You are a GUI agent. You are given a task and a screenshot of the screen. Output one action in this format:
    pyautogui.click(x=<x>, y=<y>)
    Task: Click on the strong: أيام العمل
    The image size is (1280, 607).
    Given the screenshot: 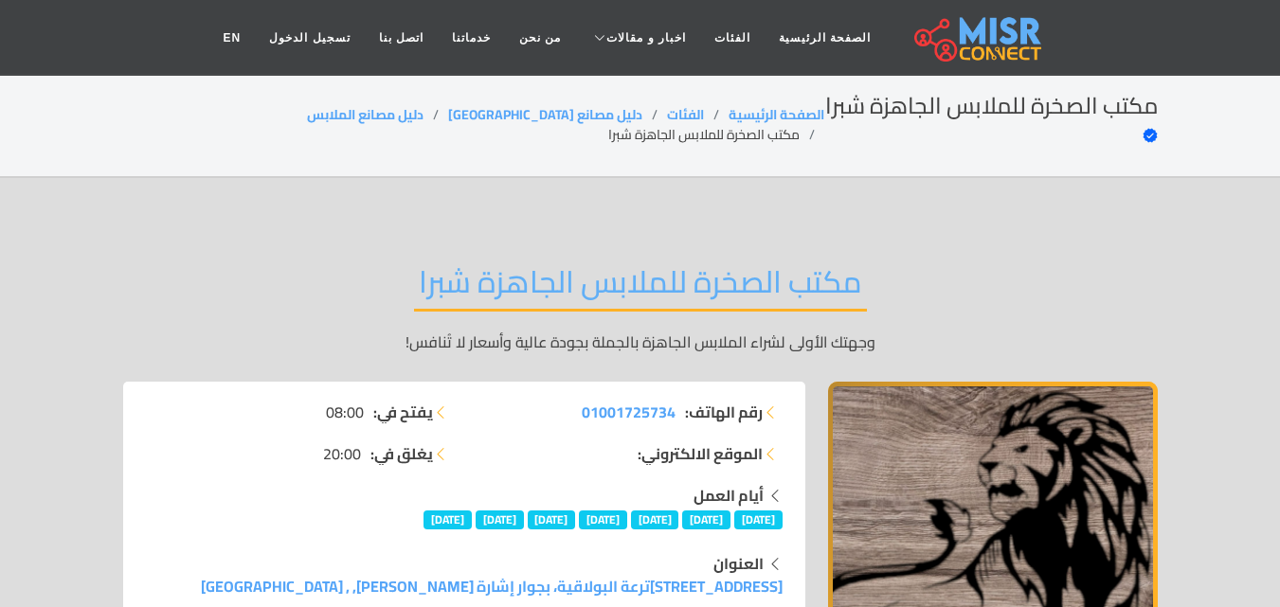 What is the action you would take?
    pyautogui.click(x=729, y=496)
    